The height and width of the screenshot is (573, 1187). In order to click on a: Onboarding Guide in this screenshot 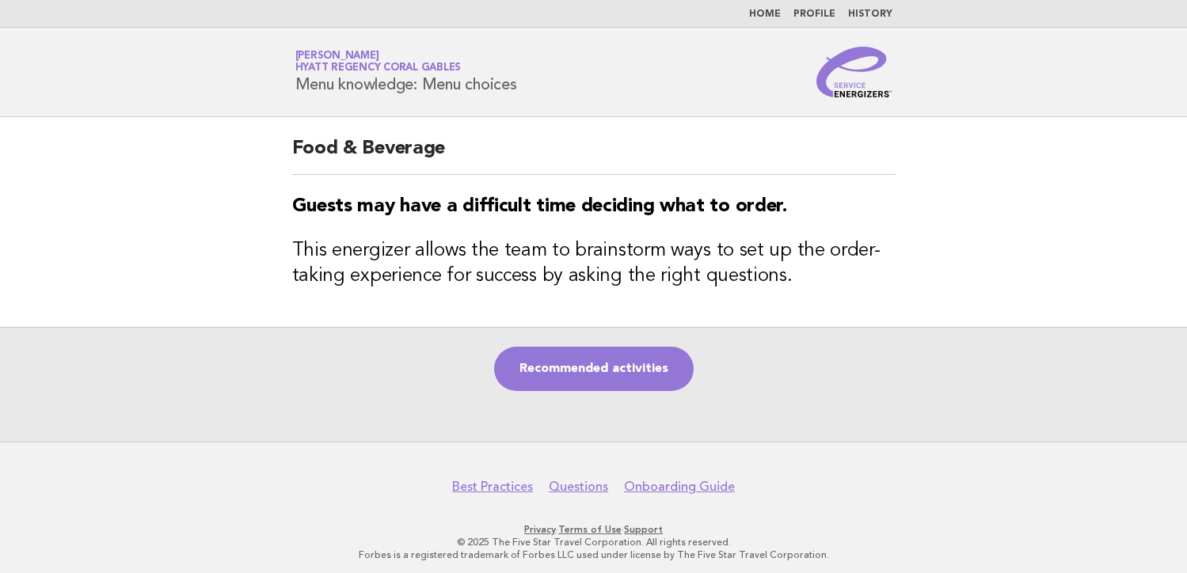, I will do `click(679, 487)`.